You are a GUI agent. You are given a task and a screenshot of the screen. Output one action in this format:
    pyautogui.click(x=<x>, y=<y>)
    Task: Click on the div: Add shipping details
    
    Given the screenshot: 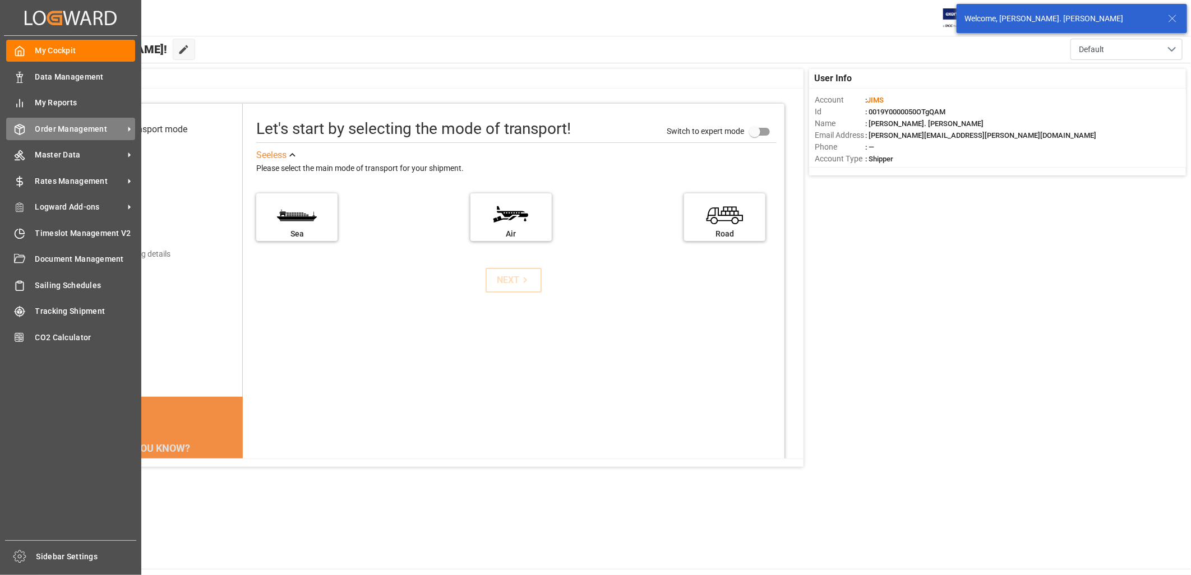 What is the action you would take?
    pyautogui.click(x=135, y=254)
    